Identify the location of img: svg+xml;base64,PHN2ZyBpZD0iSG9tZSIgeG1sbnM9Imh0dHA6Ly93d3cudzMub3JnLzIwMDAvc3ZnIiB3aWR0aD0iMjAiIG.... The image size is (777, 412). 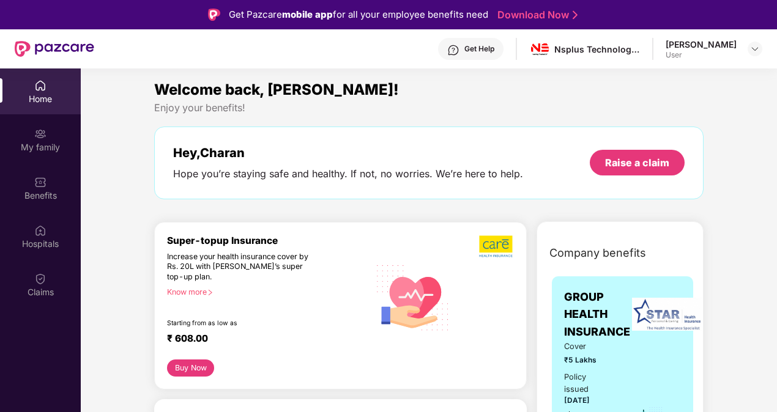
(40, 86).